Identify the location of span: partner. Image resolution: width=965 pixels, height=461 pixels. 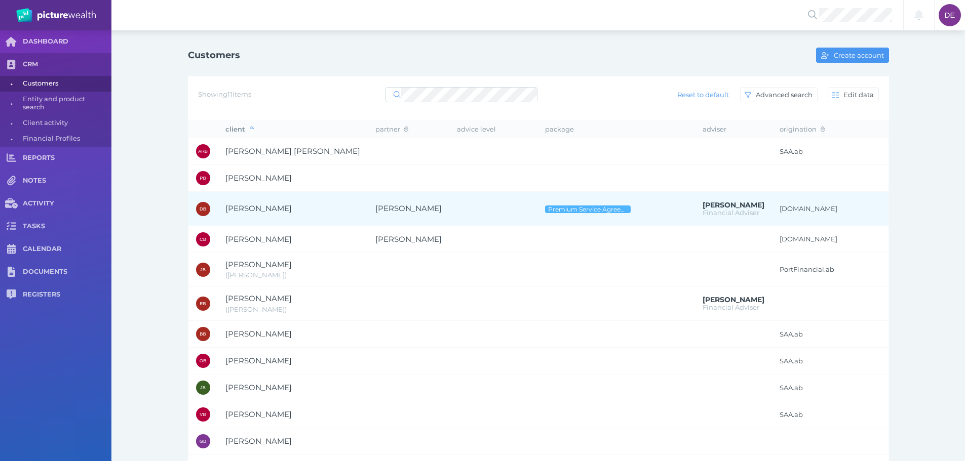
(392, 129).